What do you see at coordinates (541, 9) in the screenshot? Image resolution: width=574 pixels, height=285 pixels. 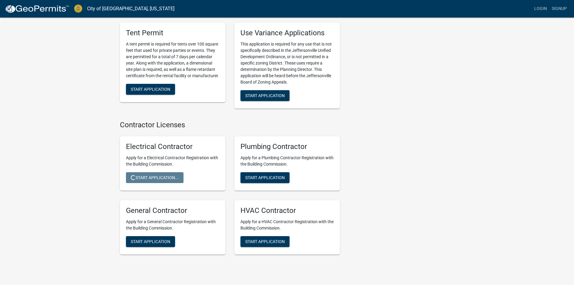 I see `a: Login` at bounding box center [541, 9].